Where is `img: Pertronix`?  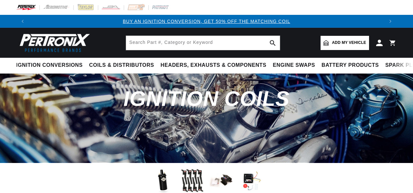
img: Pertronix is located at coordinates (53, 43).